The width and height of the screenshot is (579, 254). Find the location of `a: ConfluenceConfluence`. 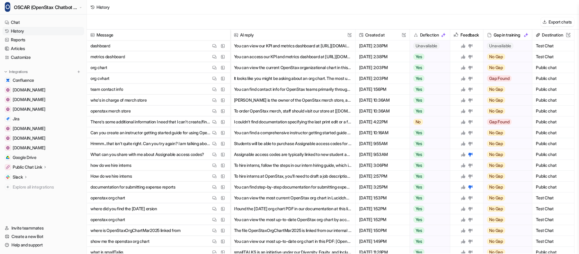

a: ConfluenceConfluence is located at coordinates (43, 80).